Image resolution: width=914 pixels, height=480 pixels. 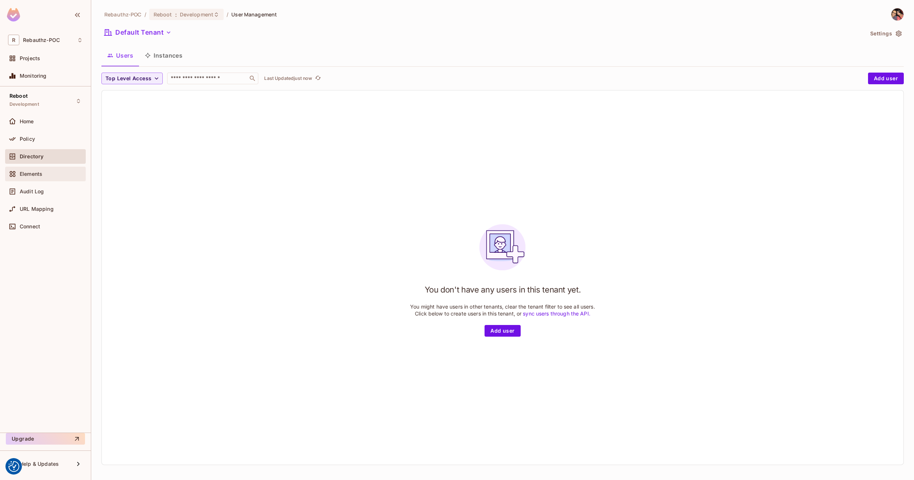 I want to click on span: Click to refresh data, so click(x=317, y=78).